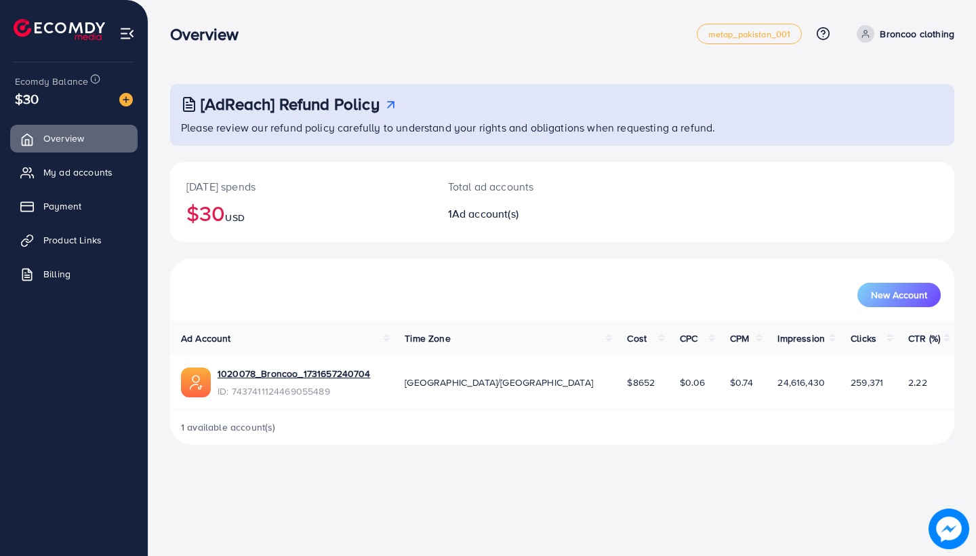 This screenshot has width=976, height=556. What do you see at coordinates (802, 338) in the screenshot?
I see `span: Impression` at bounding box center [802, 338].